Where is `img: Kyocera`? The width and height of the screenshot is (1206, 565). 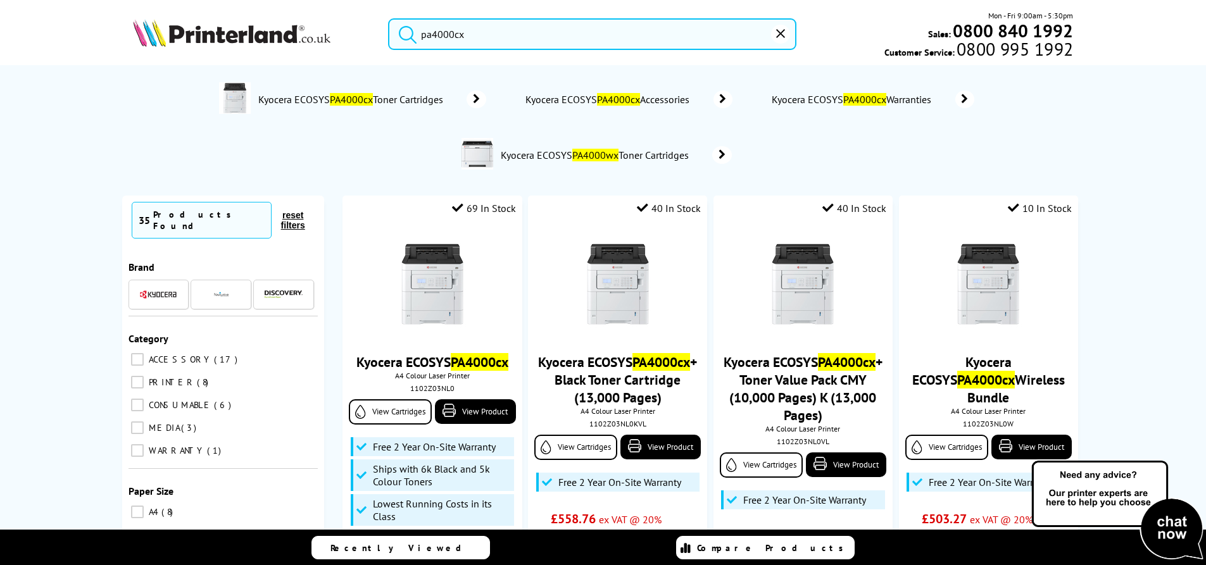
img: Kyocera is located at coordinates (158, 294).